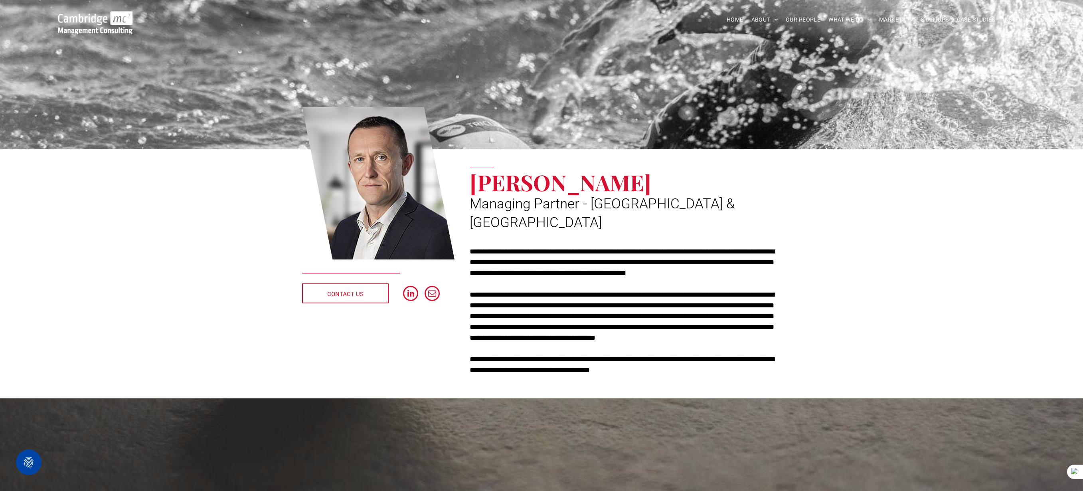 This screenshot has width=1083, height=491. What do you see at coordinates (95, 23) in the screenshot?
I see `img: Go to Homepage` at bounding box center [95, 23].